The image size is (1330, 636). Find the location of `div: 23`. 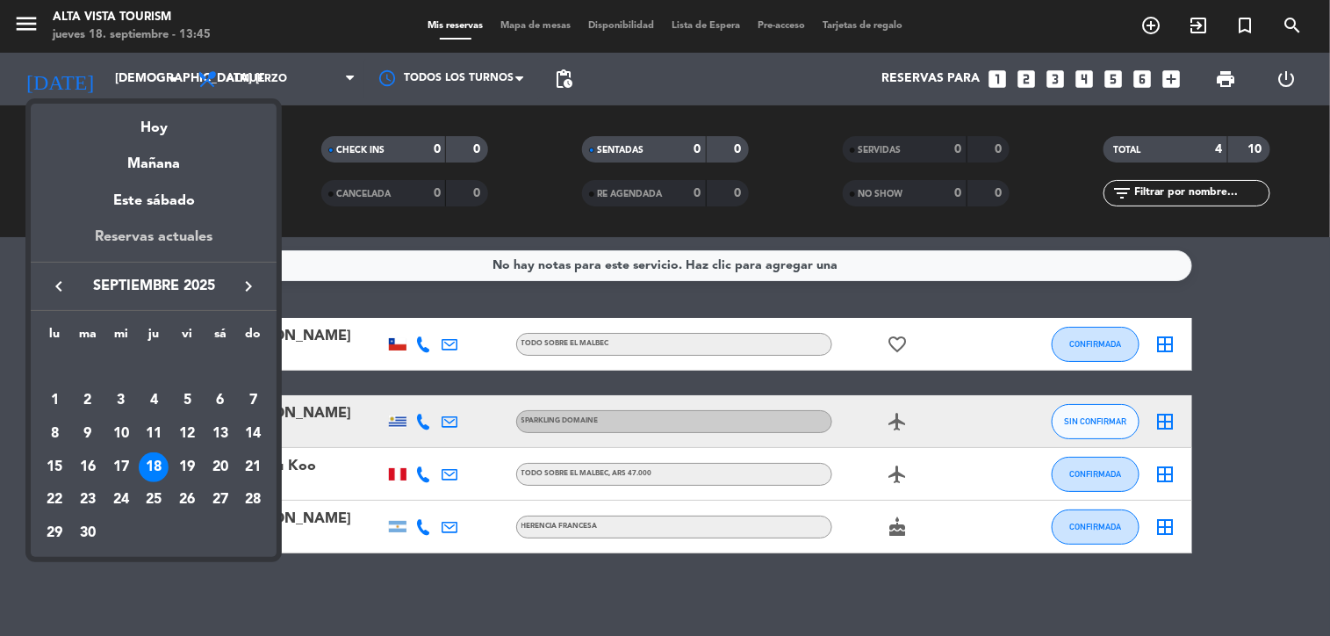

div: 23 is located at coordinates (88, 500).